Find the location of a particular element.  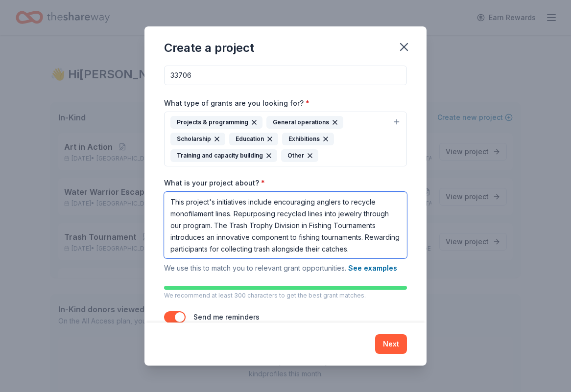

p: We recommend at least 300 characters to get the best grant matches. is located at coordinates (286, 296).